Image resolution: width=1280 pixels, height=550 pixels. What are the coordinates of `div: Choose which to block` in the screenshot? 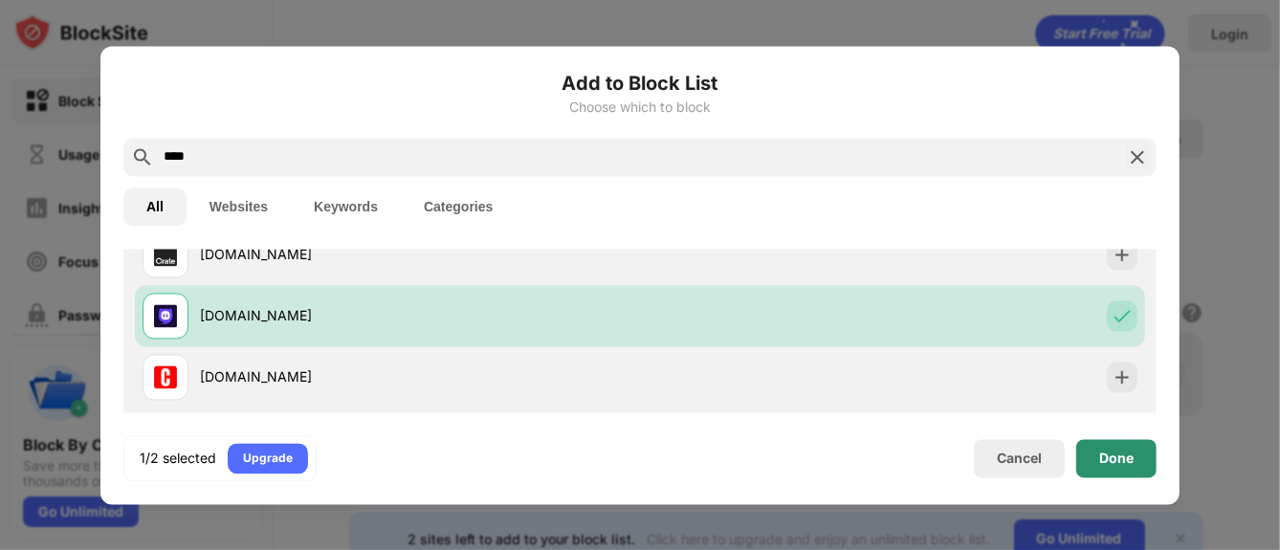 It's located at (640, 107).